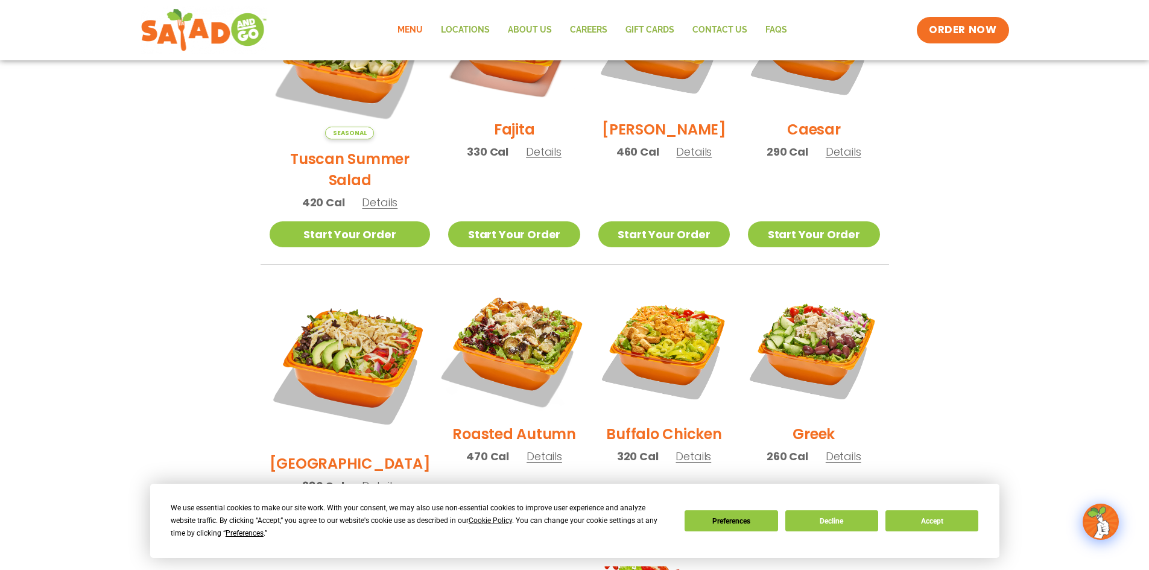 The width and height of the screenshot is (1149, 570). I want to click on h2: Caesar, so click(814, 129).